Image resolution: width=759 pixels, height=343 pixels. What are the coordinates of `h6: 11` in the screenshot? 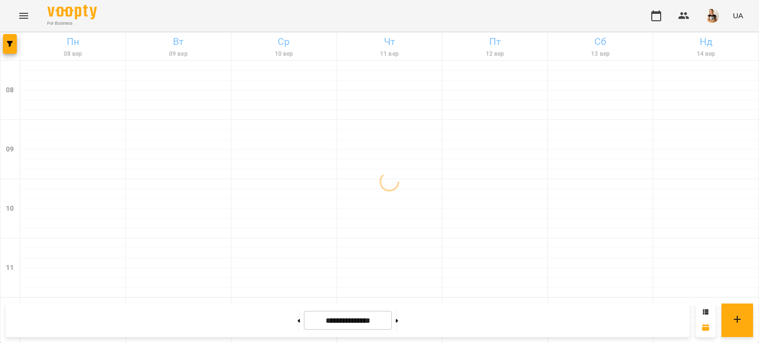 It's located at (10, 268).